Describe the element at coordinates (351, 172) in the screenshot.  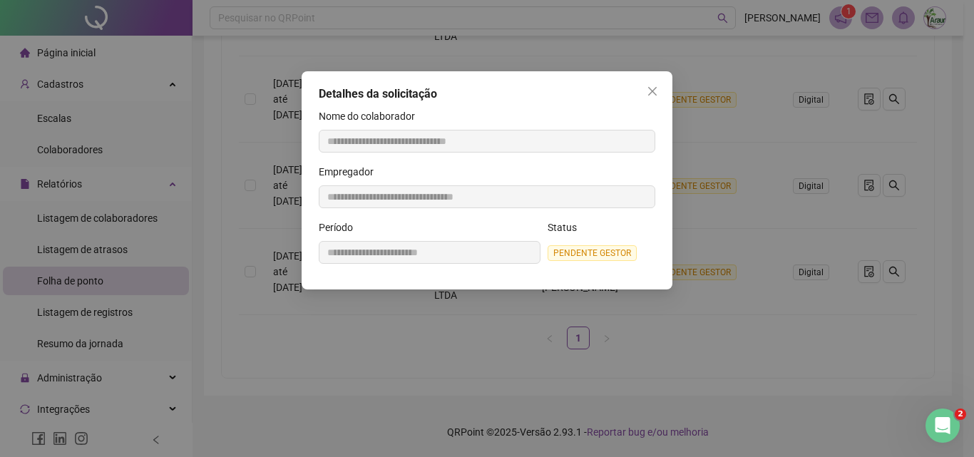
I see `label: Empregador` at that location.